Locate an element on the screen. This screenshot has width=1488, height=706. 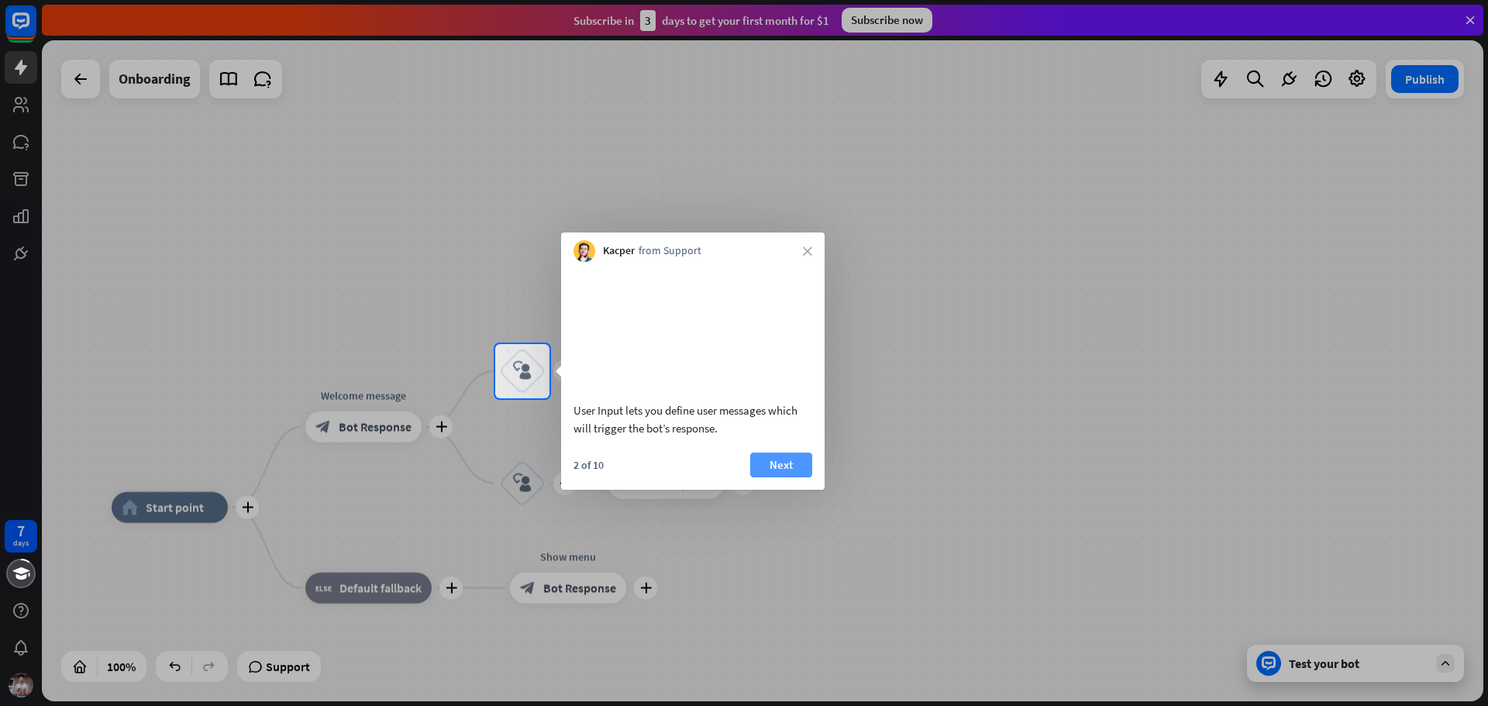
span: Kacper is located at coordinates (619, 251).